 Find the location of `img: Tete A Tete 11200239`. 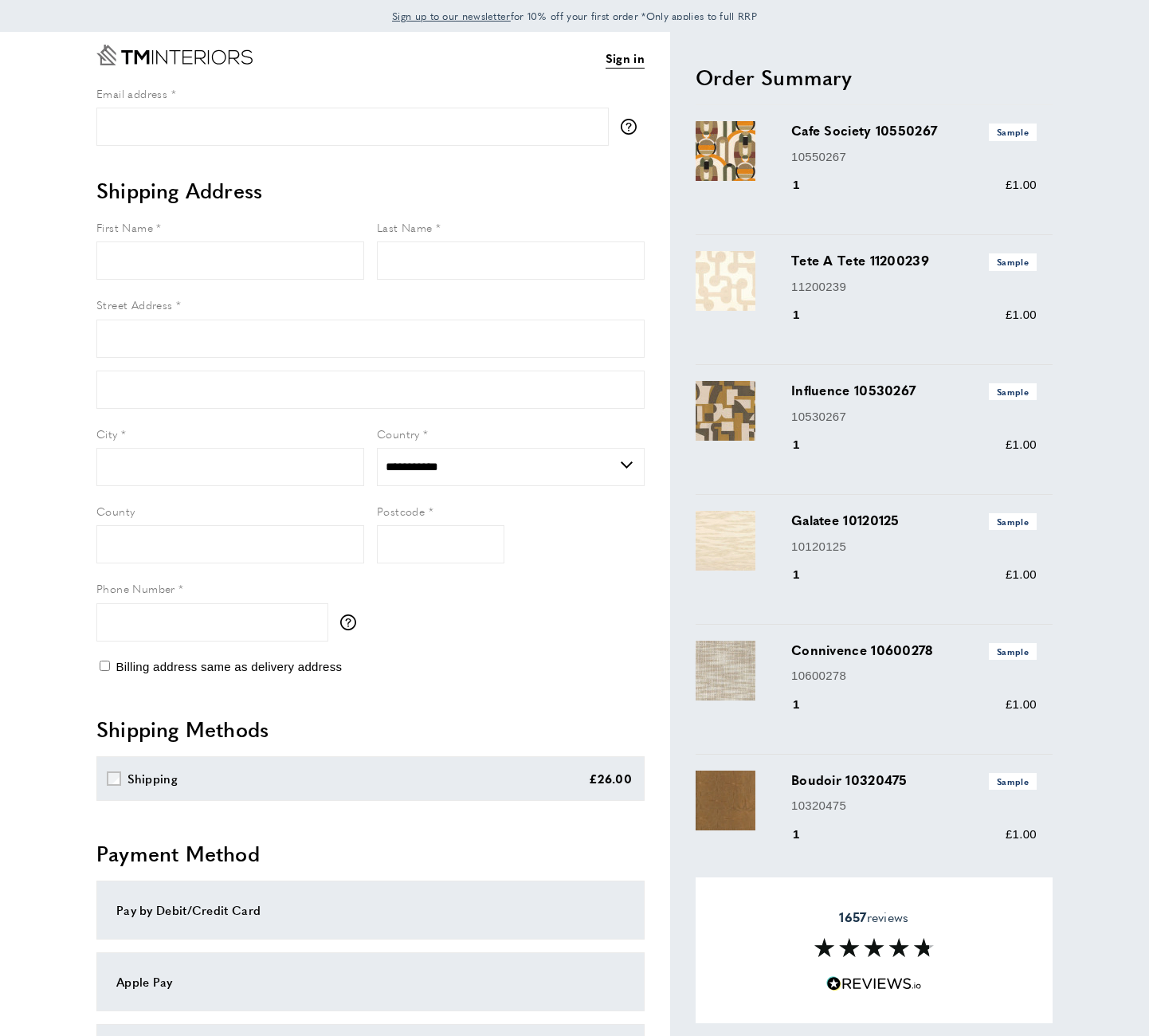

img: Tete A Tete 11200239 is located at coordinates (725, 280).